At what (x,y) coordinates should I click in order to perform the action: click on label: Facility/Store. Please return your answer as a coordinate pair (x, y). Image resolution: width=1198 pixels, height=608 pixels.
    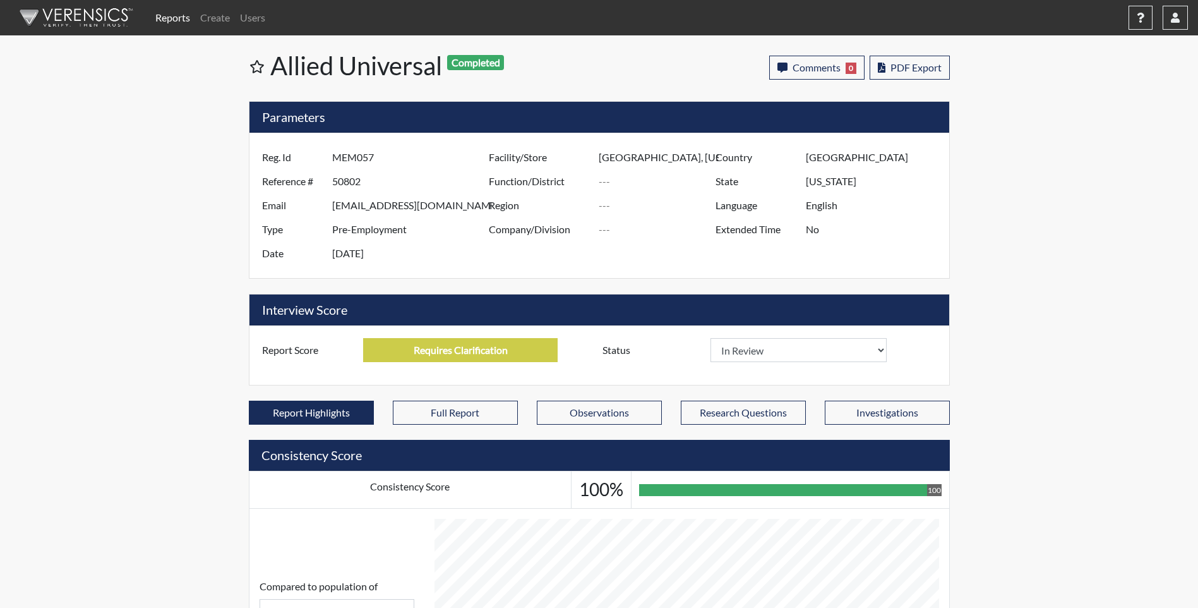
    Looking at the image, I should click on (539, 157).